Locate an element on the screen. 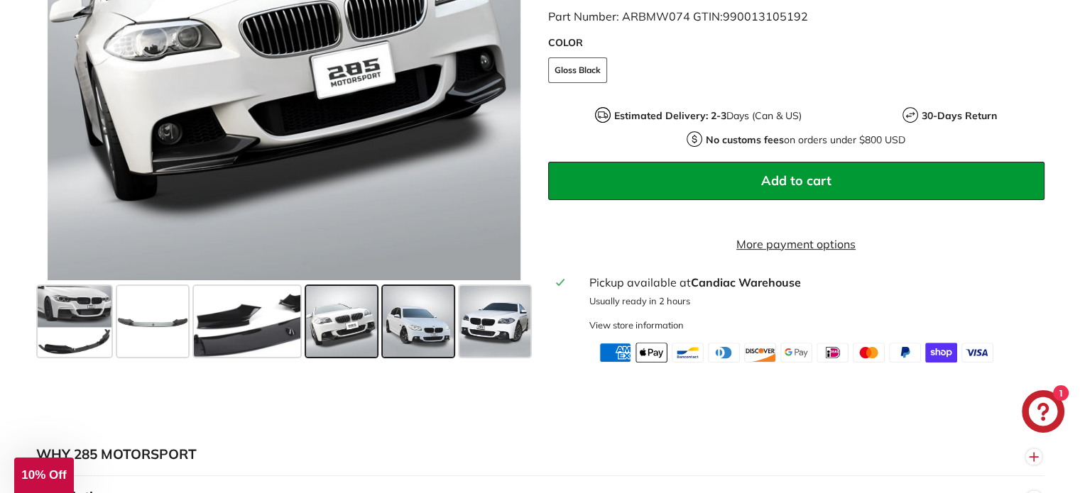 The width and height of the screenshot is (1080, 493). img: bancontact is located at coordinates (687, 353).